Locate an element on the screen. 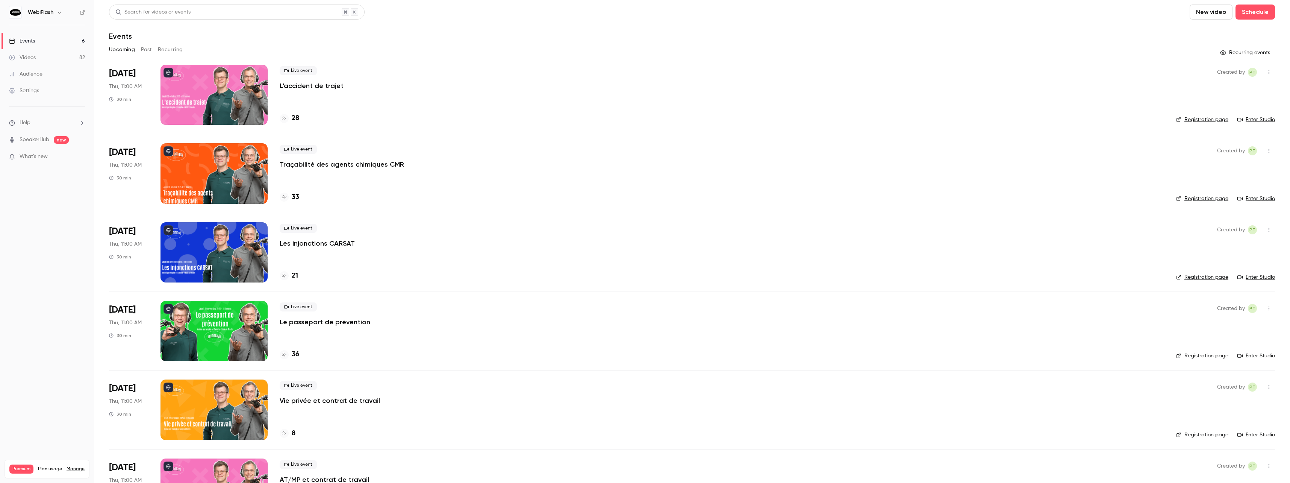  p: Les injonctions CARSAT is located at coordinates (317, 243).